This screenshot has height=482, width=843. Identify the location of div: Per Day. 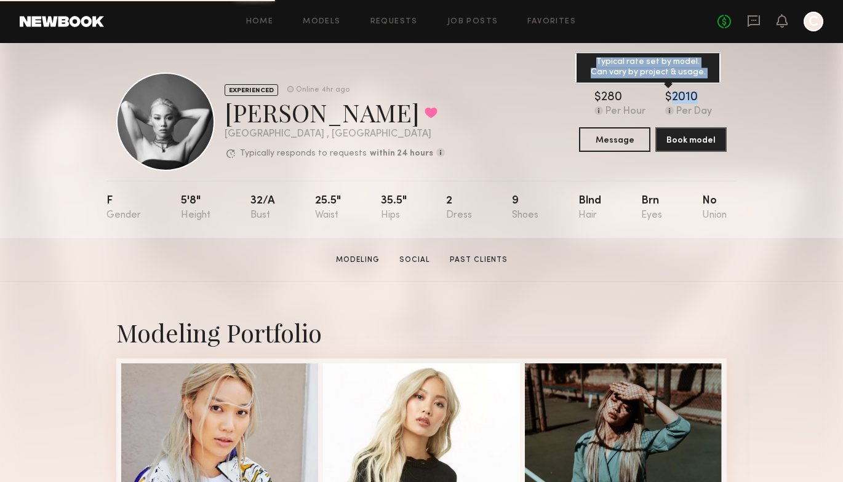
(694, 112).